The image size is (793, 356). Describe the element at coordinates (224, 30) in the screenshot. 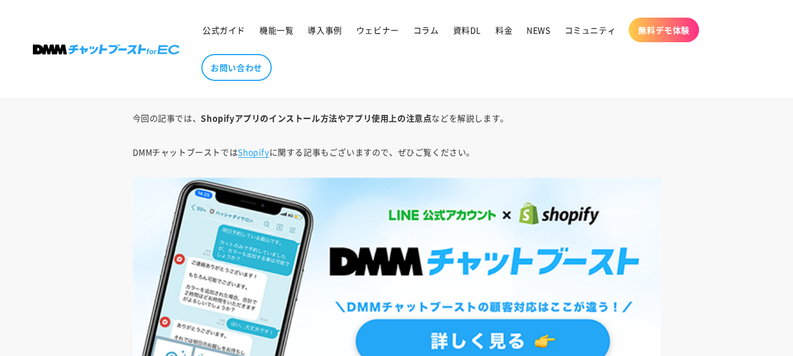

I see `a: 公式ガイド` at that location.